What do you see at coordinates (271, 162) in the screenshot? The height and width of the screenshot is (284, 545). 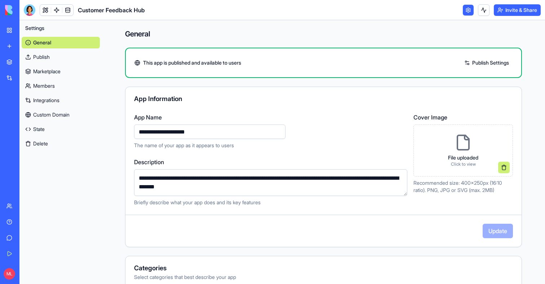 I see `label: Description` at bounding box center [271, 162].